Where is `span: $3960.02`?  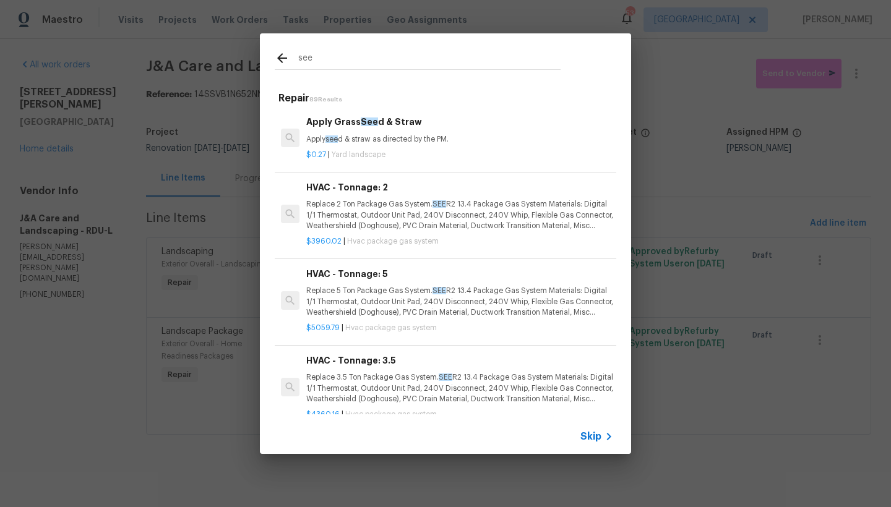
span: $3960.02 is located at coordinates (323, 241).